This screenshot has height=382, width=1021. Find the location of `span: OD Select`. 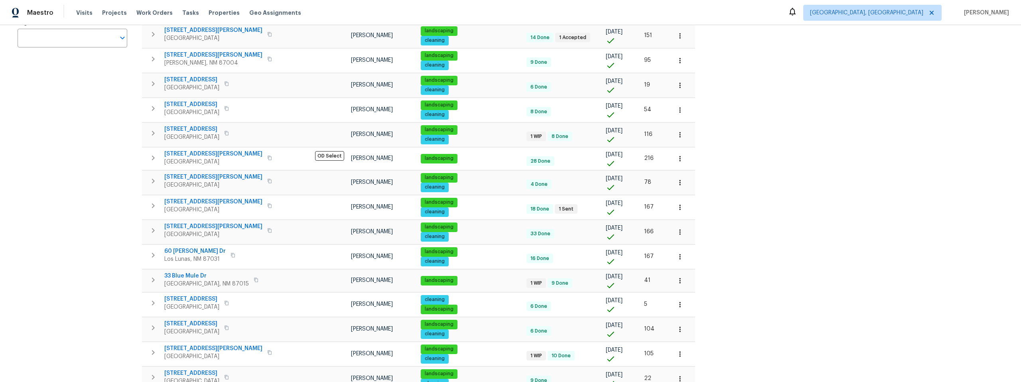

span: OD Select is located at coordinates (330, 156).